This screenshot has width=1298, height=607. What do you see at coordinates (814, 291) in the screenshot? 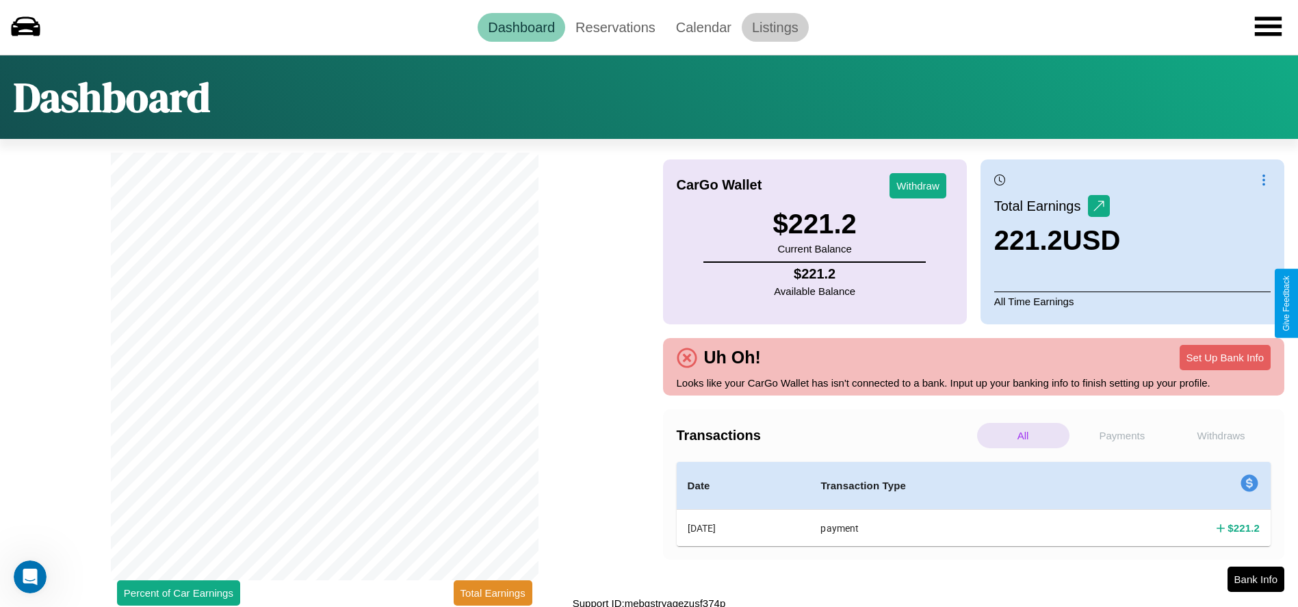
I see `p: Available Balance` at bounding box center [814, 291].